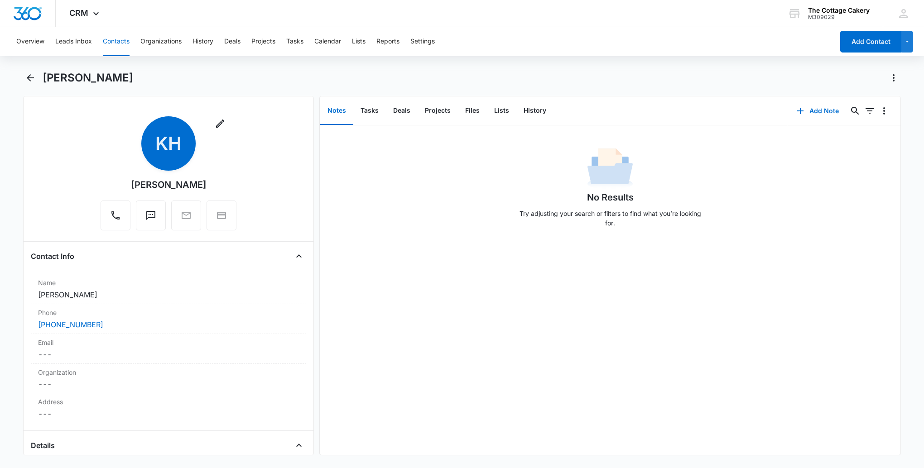 The width and height of the screenshot is (924, 468). I want to click on div: account id, so click(839, 17).